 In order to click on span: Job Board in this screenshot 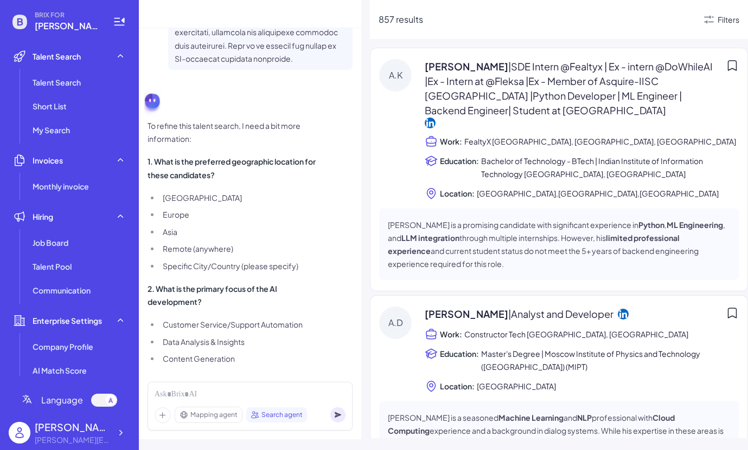, I will do `click(50, 243)`.